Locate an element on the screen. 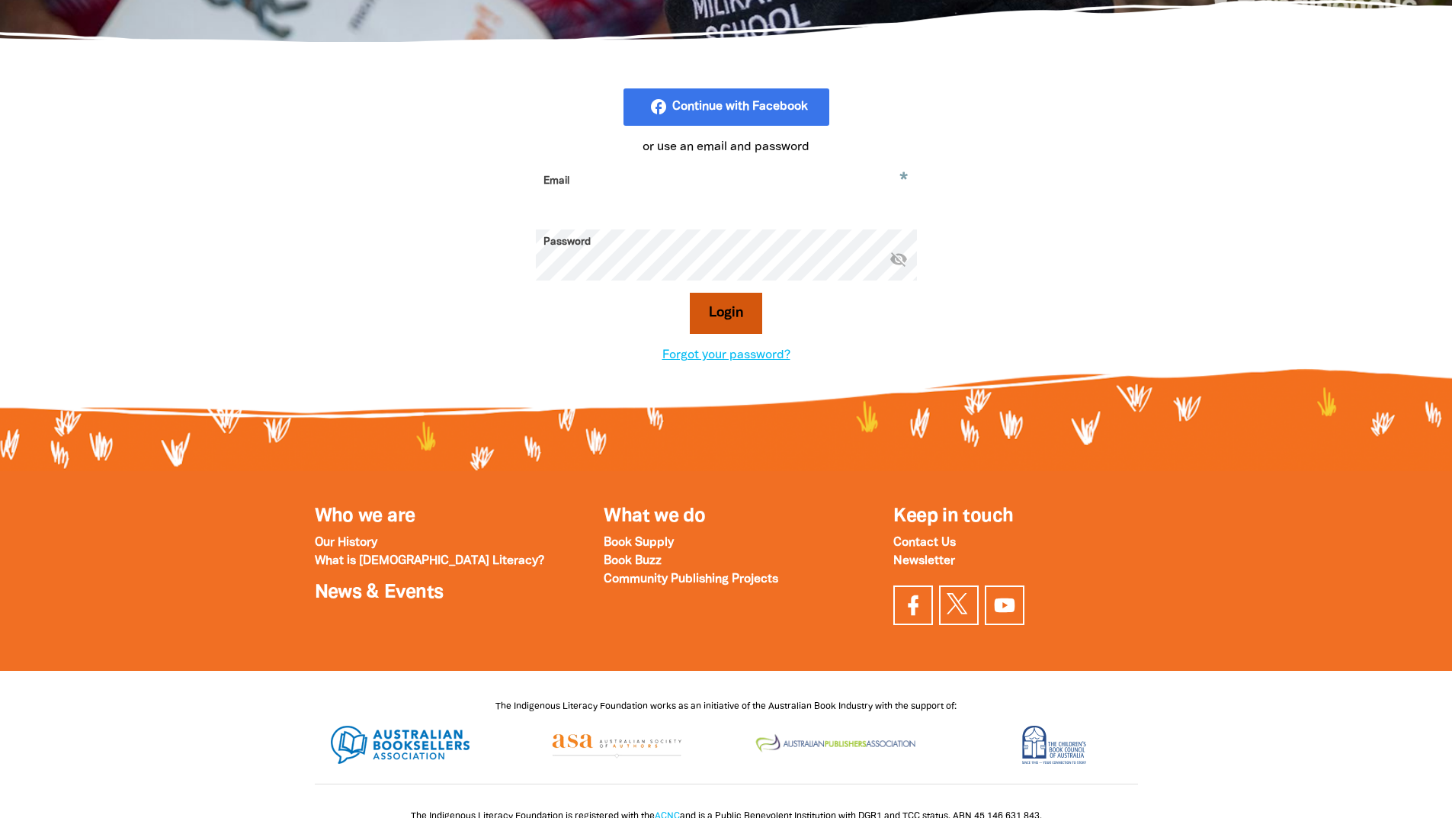 Image resolution: width=1452 pixels, height=818 pixels. strong: Book Buzz is located at coordinates (633, 561).